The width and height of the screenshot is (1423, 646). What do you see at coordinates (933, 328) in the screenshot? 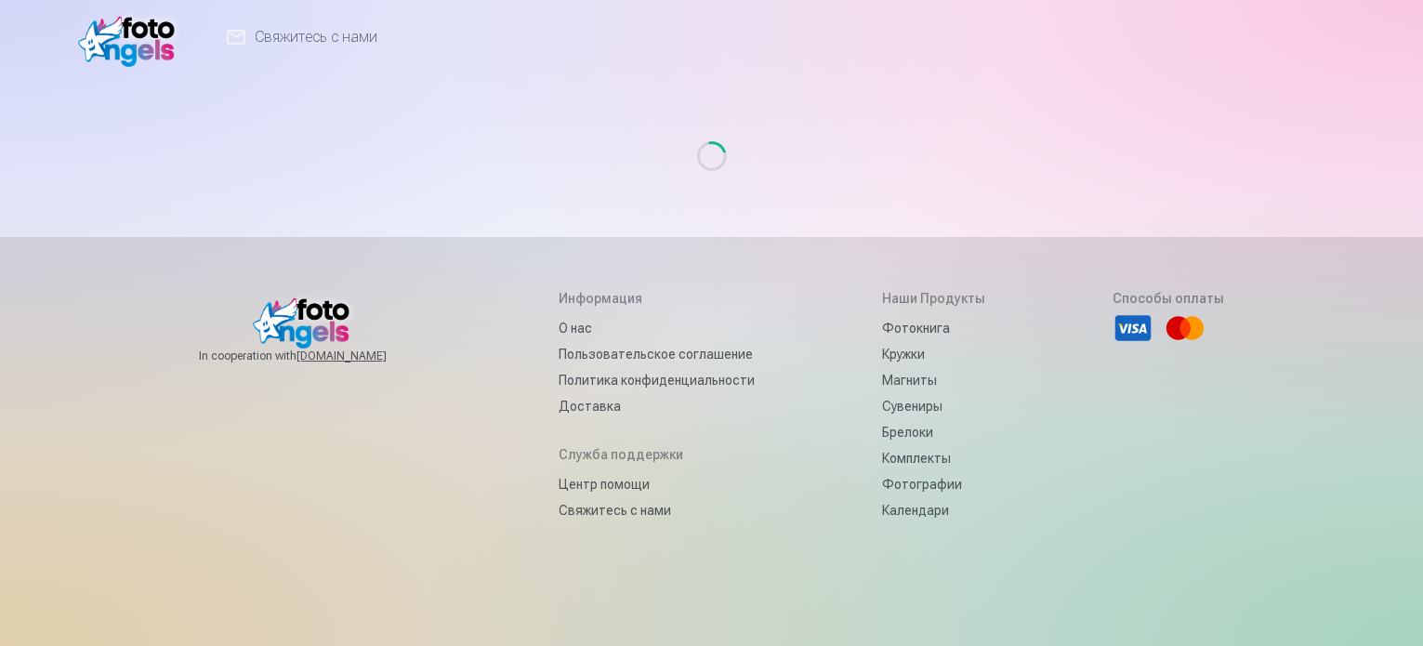
I see `a: Фотокнига` at bounding box center [933, 328].